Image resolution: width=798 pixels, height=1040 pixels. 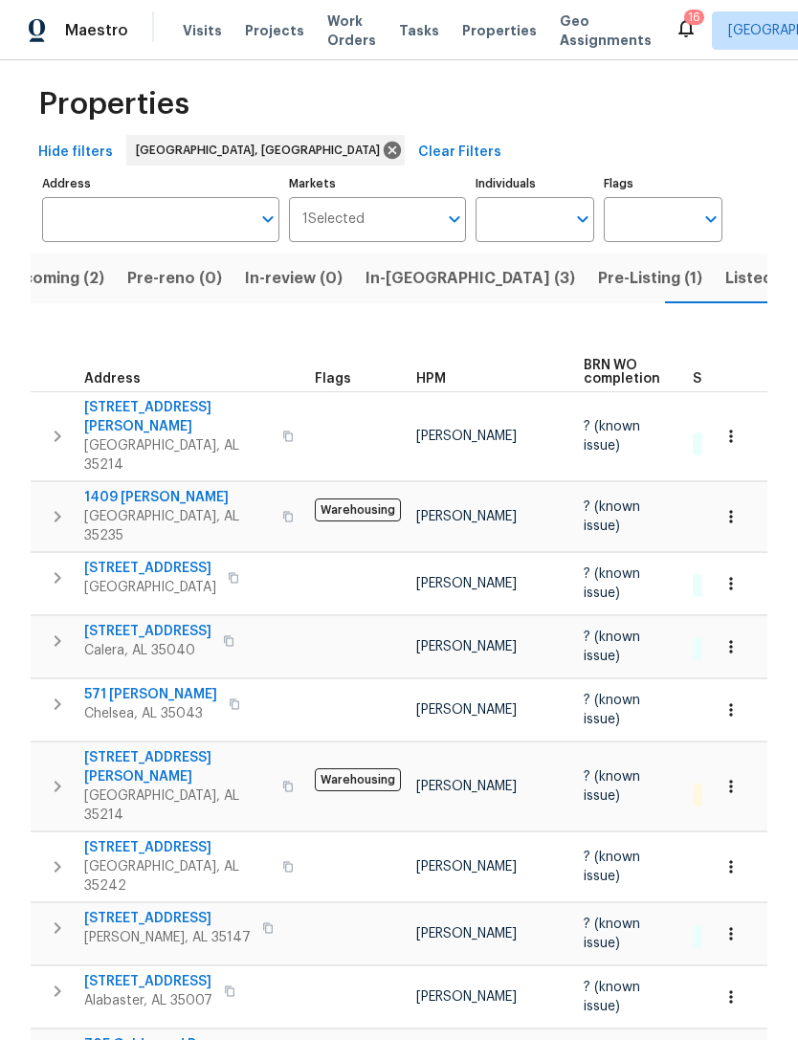 I want to click on label: Individuals, so click(x=535, y=184).